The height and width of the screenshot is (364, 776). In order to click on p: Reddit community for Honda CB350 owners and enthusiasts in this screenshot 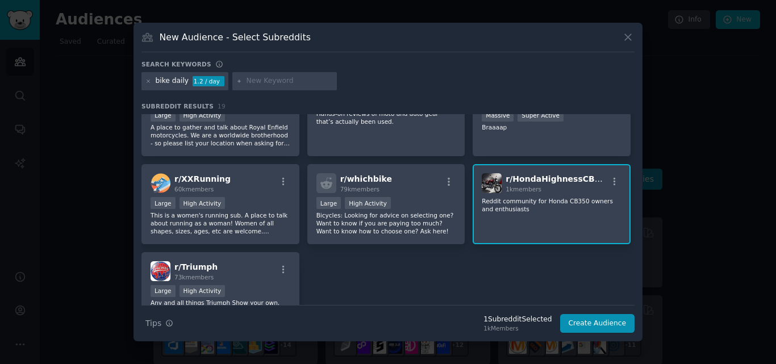, I will do `click(551, 205)`.